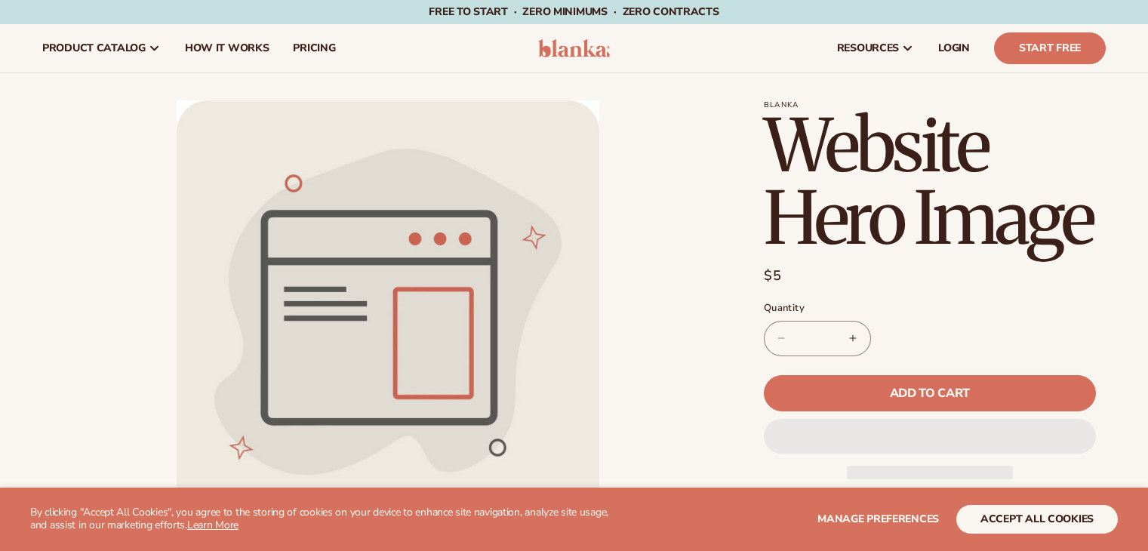 Image resolution: width=1148 pixels, height=551 pixels. Describe the element at coordinates (227, 48) in the screenshot. I see `a: How It Works` at that location.